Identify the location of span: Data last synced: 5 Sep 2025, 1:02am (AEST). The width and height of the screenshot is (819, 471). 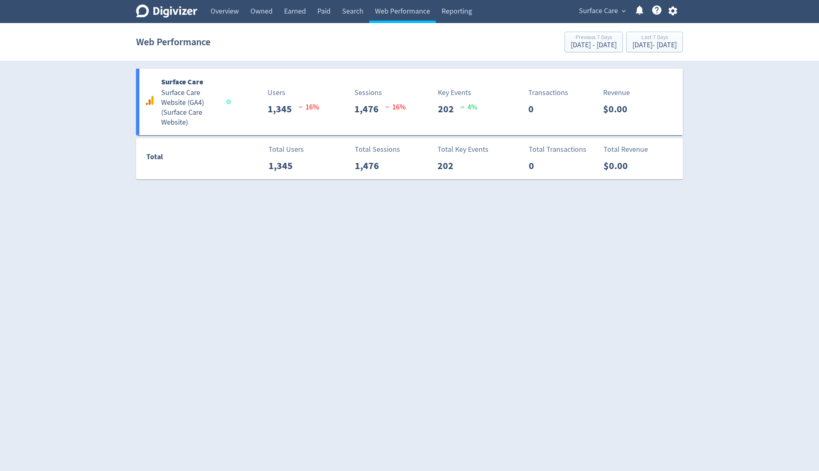
(230, 102).